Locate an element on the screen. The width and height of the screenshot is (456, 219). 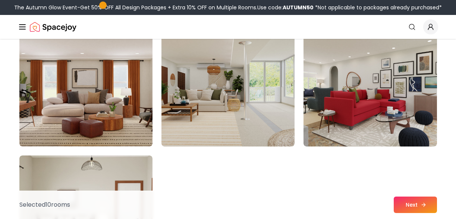
nav: Global is located at coordinates (228, 27).